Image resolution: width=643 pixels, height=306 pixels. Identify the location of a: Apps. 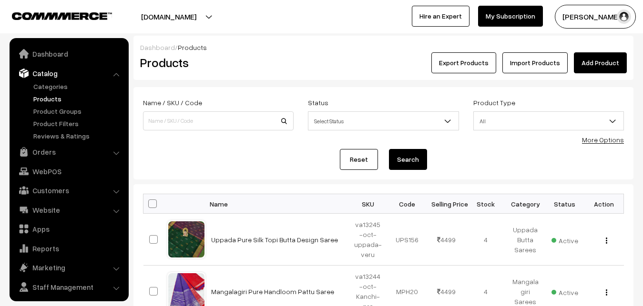
(69, 229).